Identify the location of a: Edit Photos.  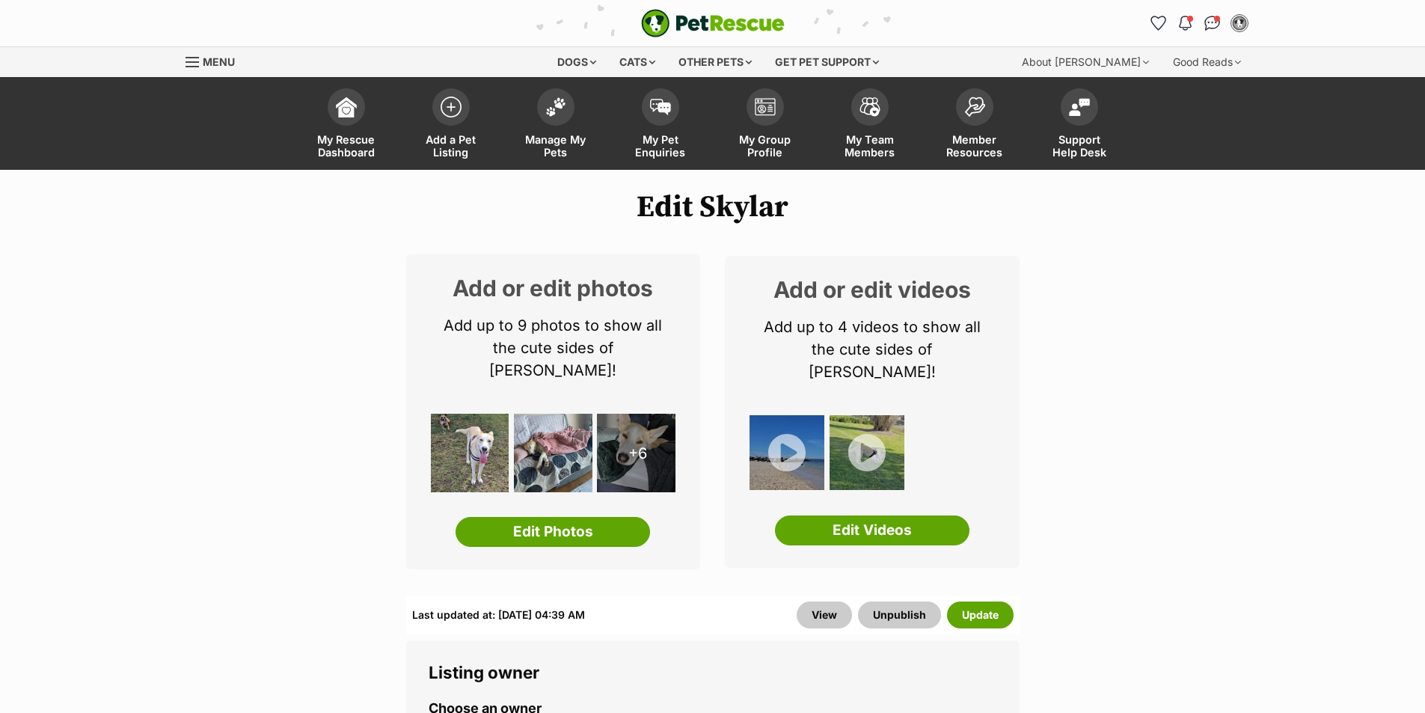
(553, 532).